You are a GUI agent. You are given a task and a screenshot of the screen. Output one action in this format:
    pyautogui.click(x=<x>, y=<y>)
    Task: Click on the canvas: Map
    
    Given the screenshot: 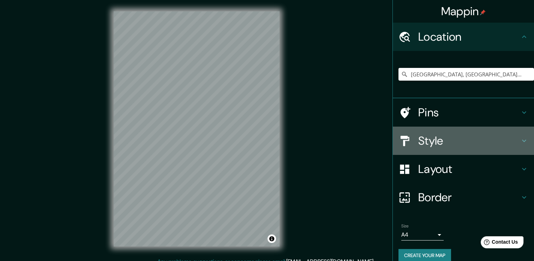 What is the action you would take?
    pyautogui.click(x=197, y=129)
    